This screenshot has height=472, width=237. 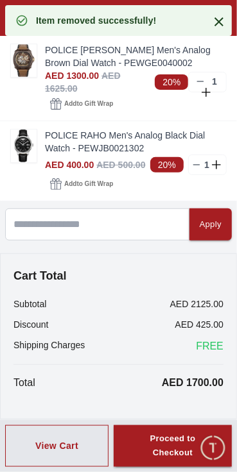 What do you see at coordinates (199, 325) in the screenshot?
I see `p: AED 425.00` at bounding box center [199, 325].